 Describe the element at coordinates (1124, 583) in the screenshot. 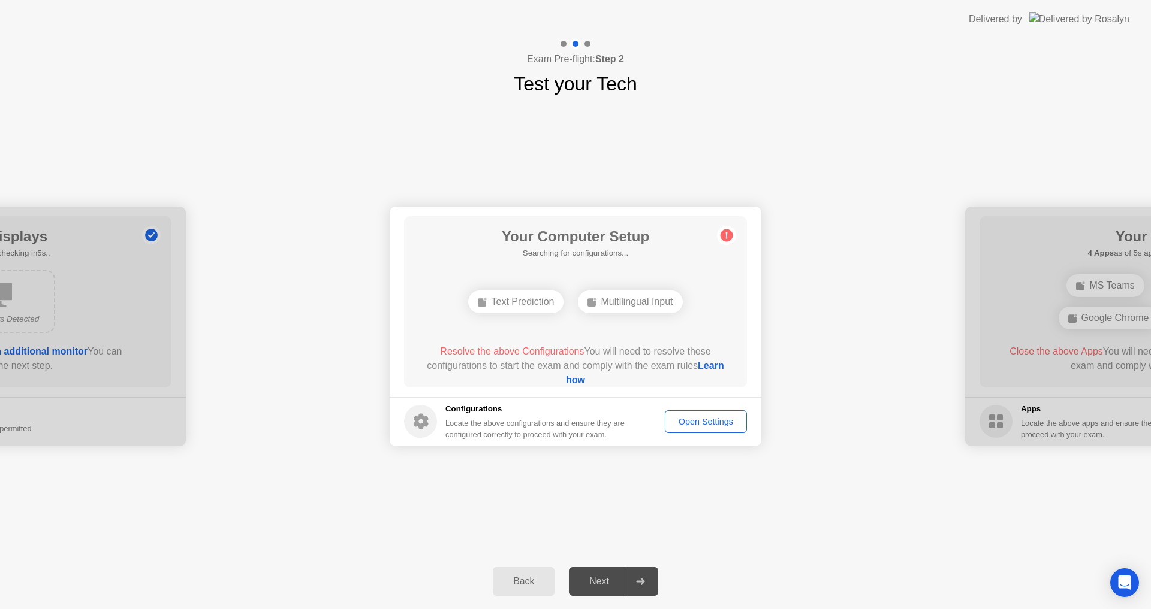

I see `div: Open Intercom Messenger` at that location.